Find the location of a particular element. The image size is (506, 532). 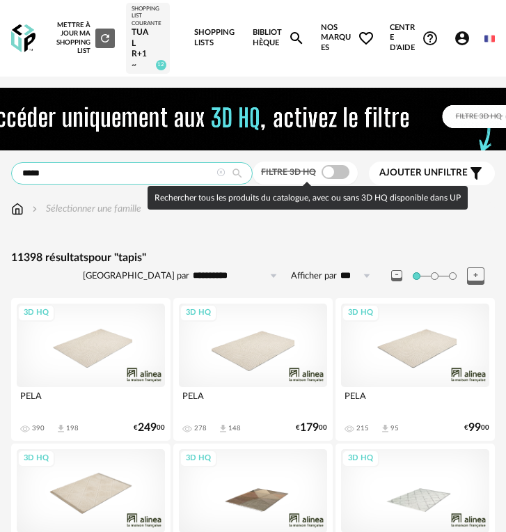

a: Shopping List courante TUAL R+1~ 12 is located at coordinates (148, 38).